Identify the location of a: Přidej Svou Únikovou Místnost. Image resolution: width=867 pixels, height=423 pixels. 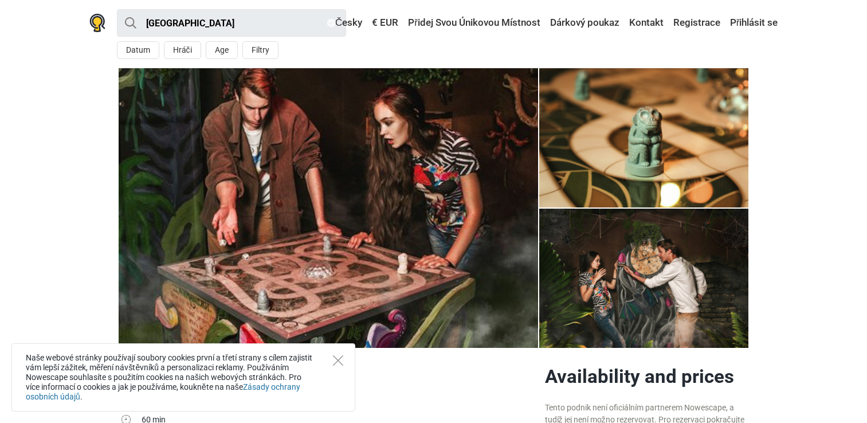
(474, 23).